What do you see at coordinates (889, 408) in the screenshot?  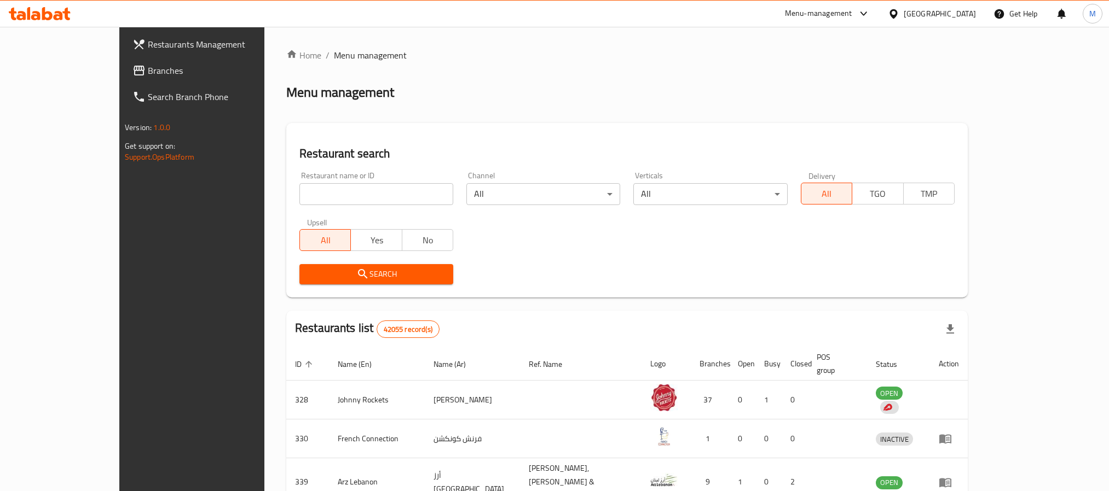 I see `div: Indicates that the vendor menu management has been moved to DH Catalog service` at bounding box center [889, 408].